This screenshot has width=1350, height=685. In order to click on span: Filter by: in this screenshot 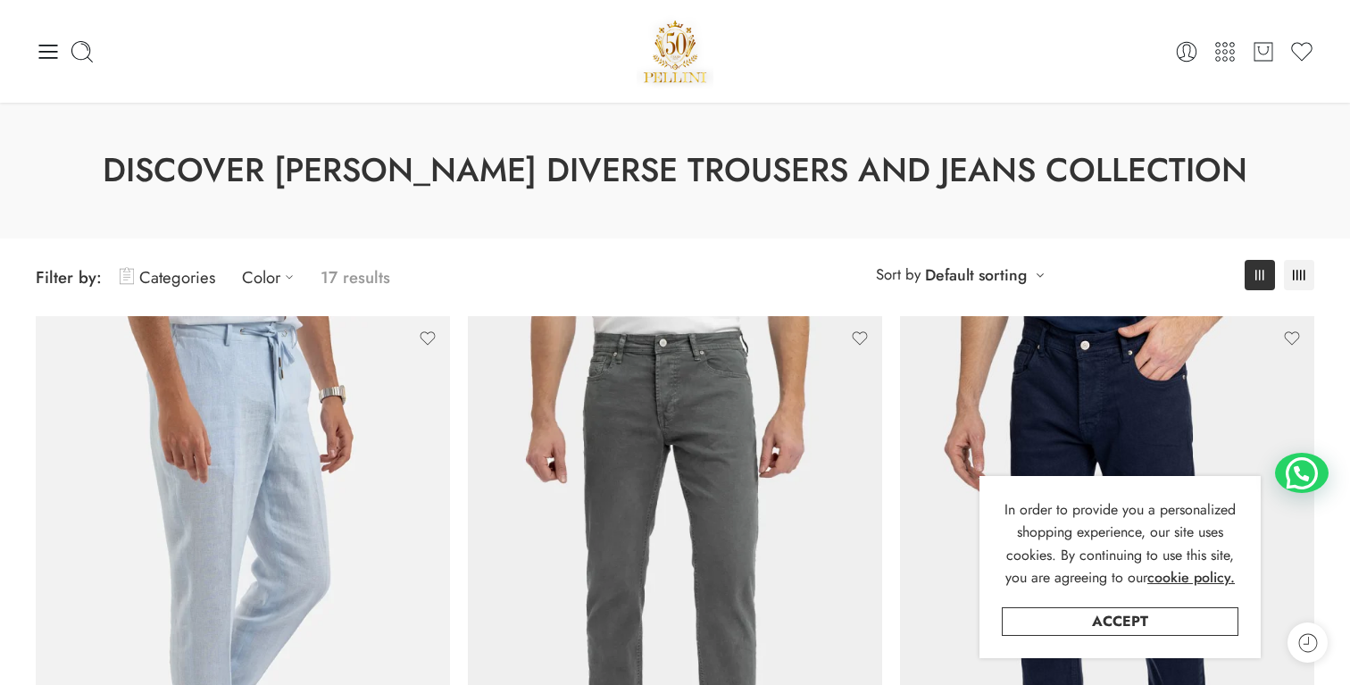, I will do `click(69, 277)`.